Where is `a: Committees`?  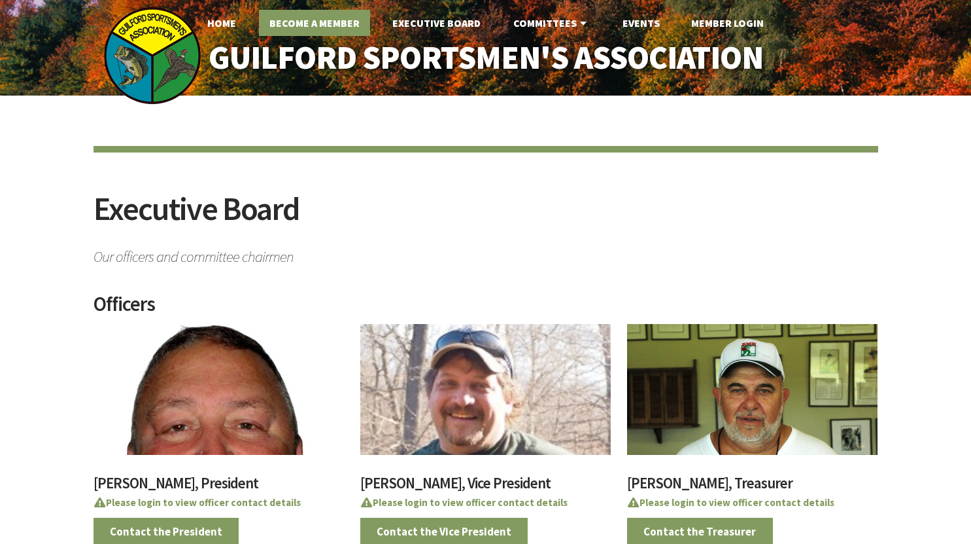 a: Committees is located at coordinates (551, 23).